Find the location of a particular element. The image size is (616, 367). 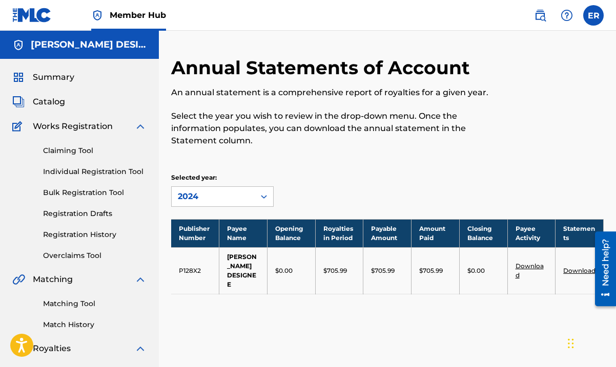

th: Payee Activity is located at coordinates (531, 233).